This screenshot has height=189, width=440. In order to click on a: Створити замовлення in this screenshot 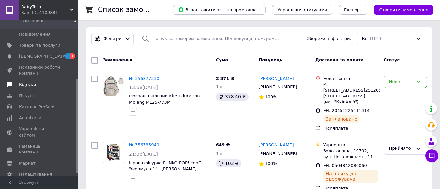, I will do `click(401, 9)`.